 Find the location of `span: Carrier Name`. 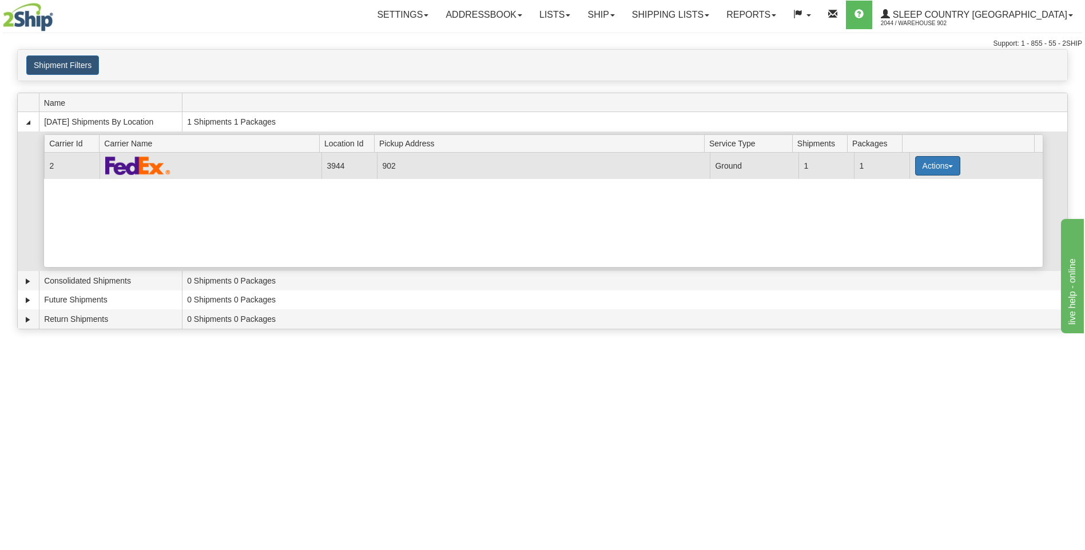

span: Carrier Name is located at coordinates (212, 143).